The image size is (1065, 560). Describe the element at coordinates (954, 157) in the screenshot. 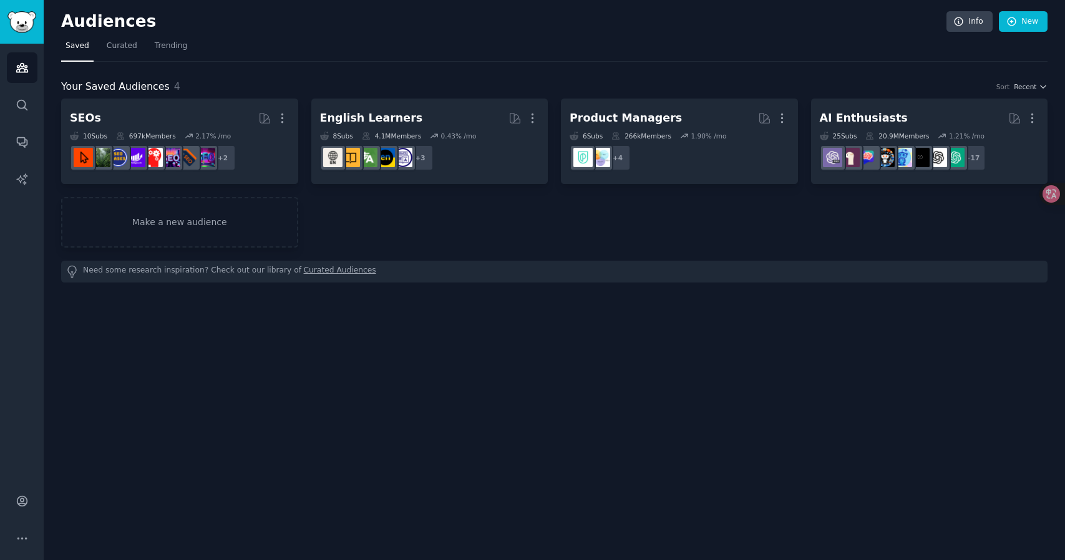

I see `img: ChatGPT` at that location.